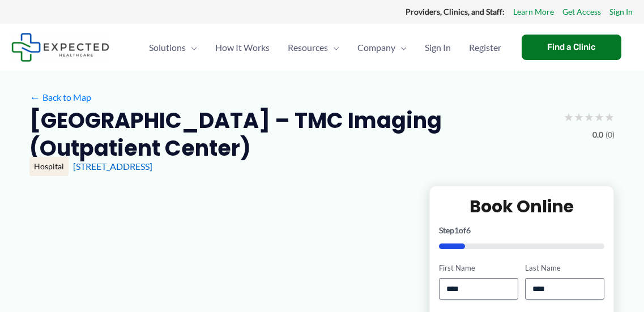  Describe the element at coordinates (522, 206) in the screenshot. I see `h2: Book Online` at that location.